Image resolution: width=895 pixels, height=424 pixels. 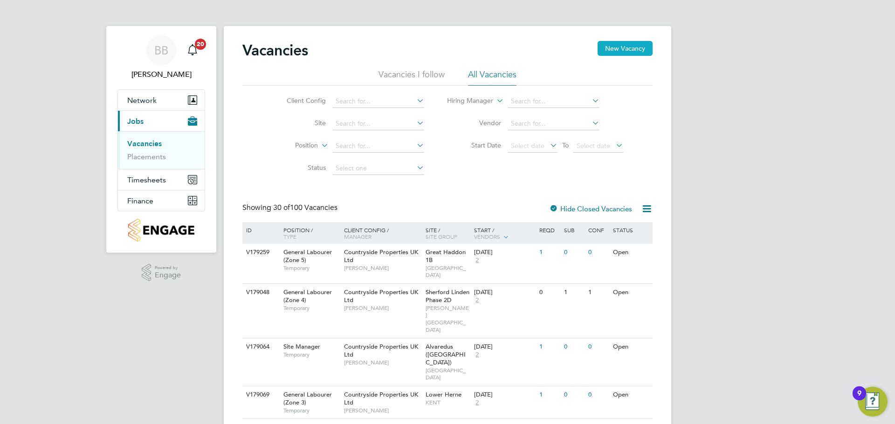 What do you see at coordinates (260, 253) in the screenshot?
I see `div: V179259` at bounding box center [260, 253].